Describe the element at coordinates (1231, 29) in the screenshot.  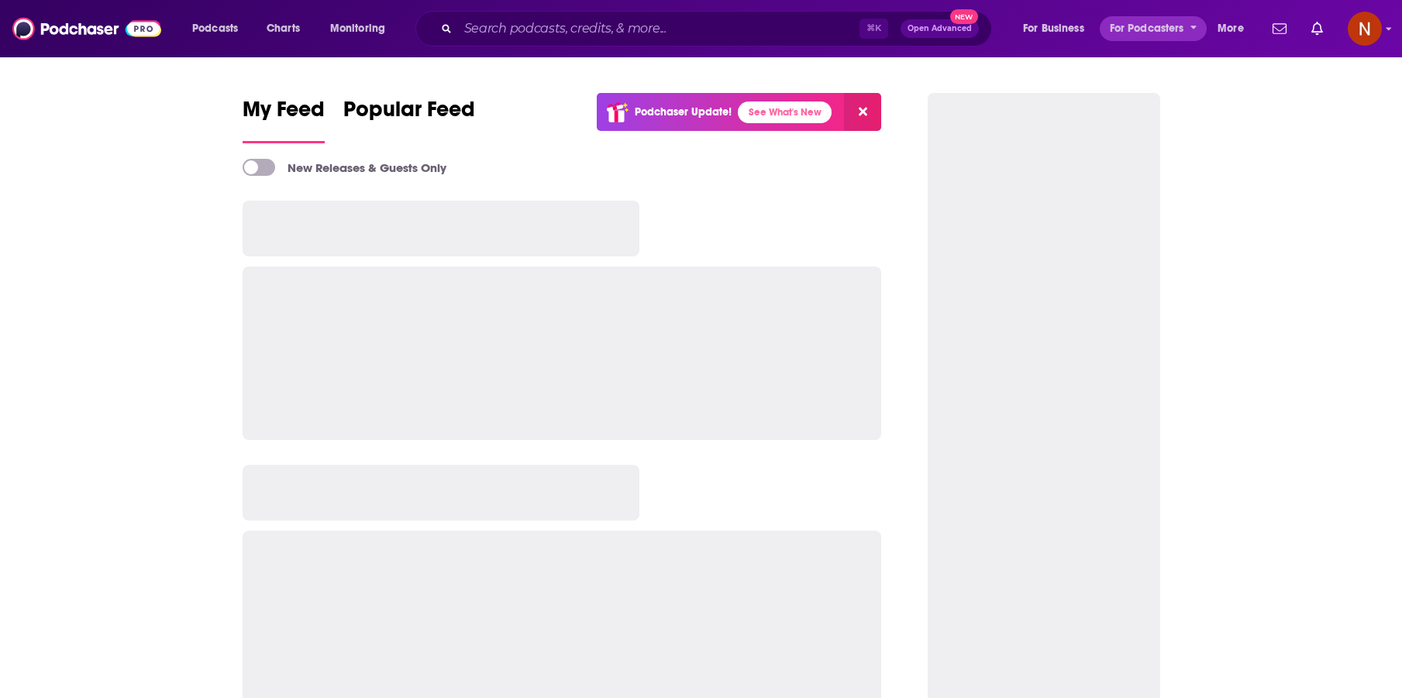
I see `span: More` at that location.